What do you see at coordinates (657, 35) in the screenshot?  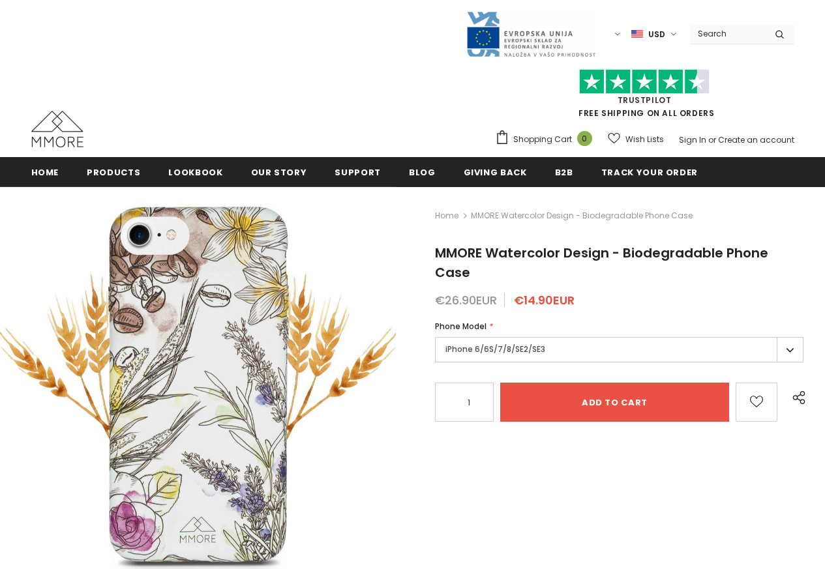 I see `span: USD` at bounding box center [657, 35].